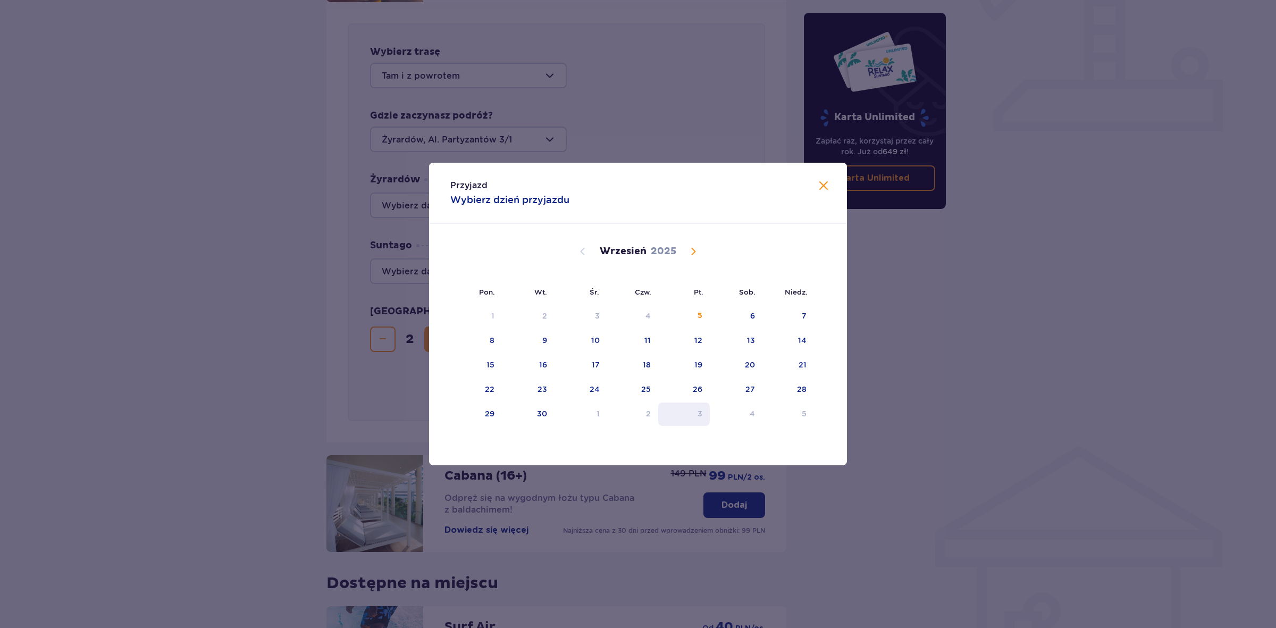 This screenshot has height=628, width=1276. I want to click on td: czwartek, 18 września 2025, so click(633, 365).